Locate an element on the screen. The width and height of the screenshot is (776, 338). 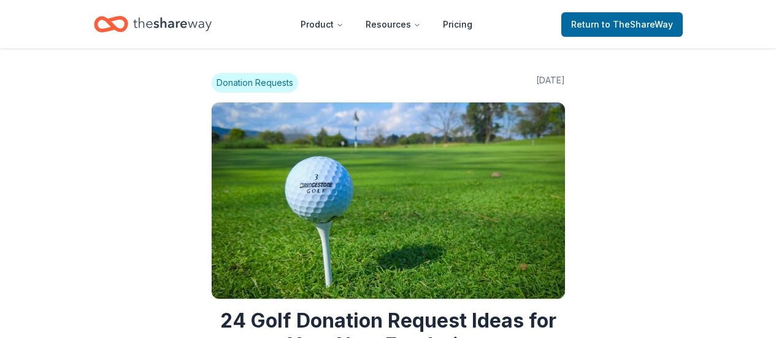
a: Returnto TheShareWay is located at coordinates (622, 25).